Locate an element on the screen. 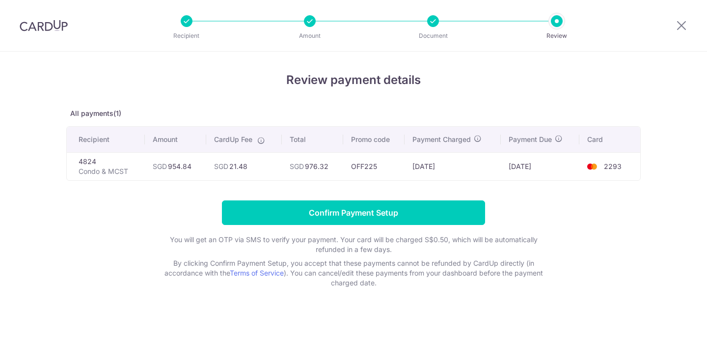 The height and width of the screenshot is (364, 707). span: CardUp Fee is located at coordinates (233, 140).